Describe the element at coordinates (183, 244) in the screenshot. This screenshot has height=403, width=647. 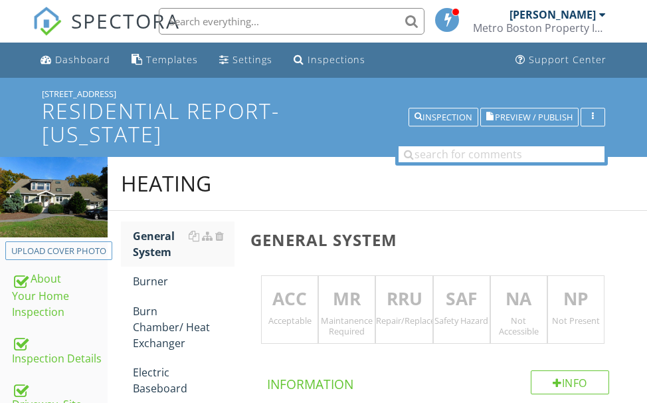
I see `div: General System` at that location.